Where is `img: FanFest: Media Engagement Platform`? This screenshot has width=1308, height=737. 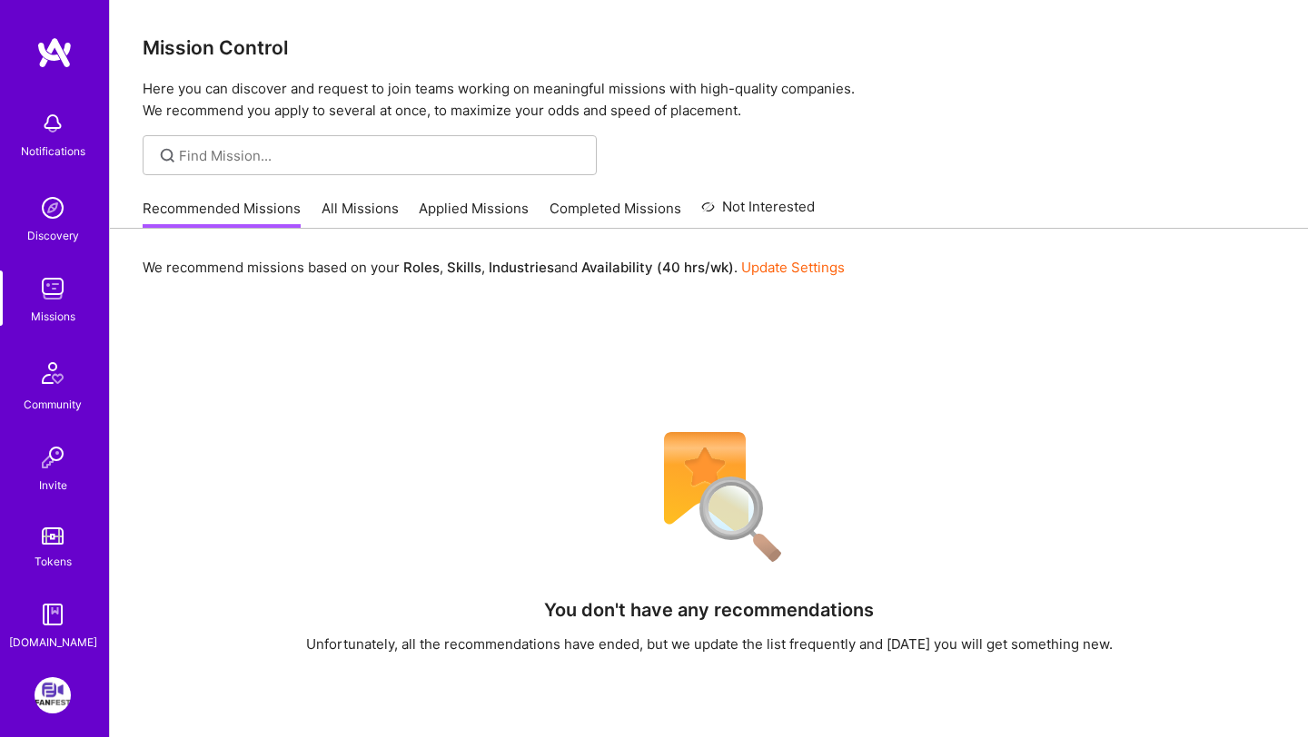
img: FanFest: Media Engagement Platform is located at coordinates (53, 696).